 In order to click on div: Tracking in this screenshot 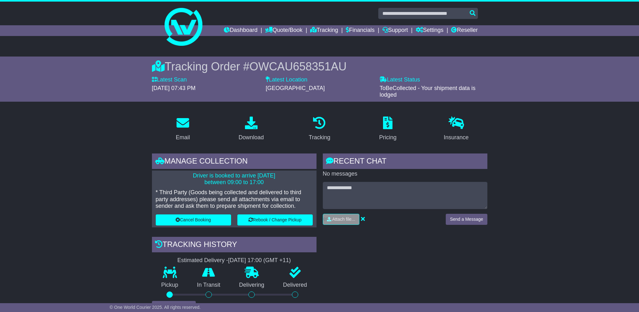, I will do `click(319, 137)`.